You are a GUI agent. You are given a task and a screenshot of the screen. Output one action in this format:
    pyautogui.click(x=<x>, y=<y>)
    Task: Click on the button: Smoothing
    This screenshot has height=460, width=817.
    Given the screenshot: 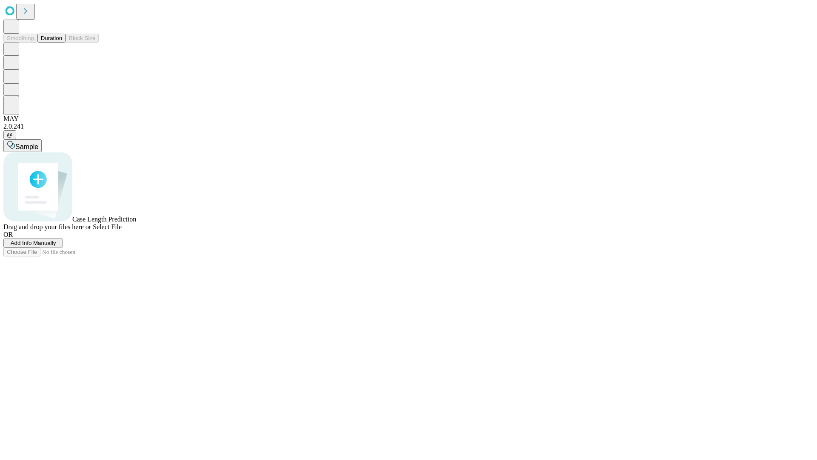 What is the action you would take?
    pyautogui.click(x=20, y=38)
    